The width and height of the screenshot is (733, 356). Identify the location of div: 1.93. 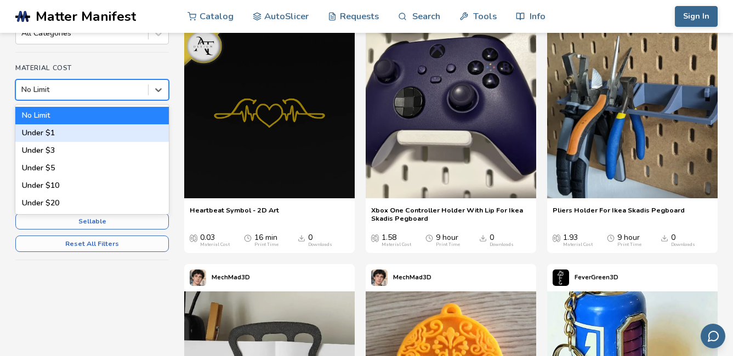
(578, 241).